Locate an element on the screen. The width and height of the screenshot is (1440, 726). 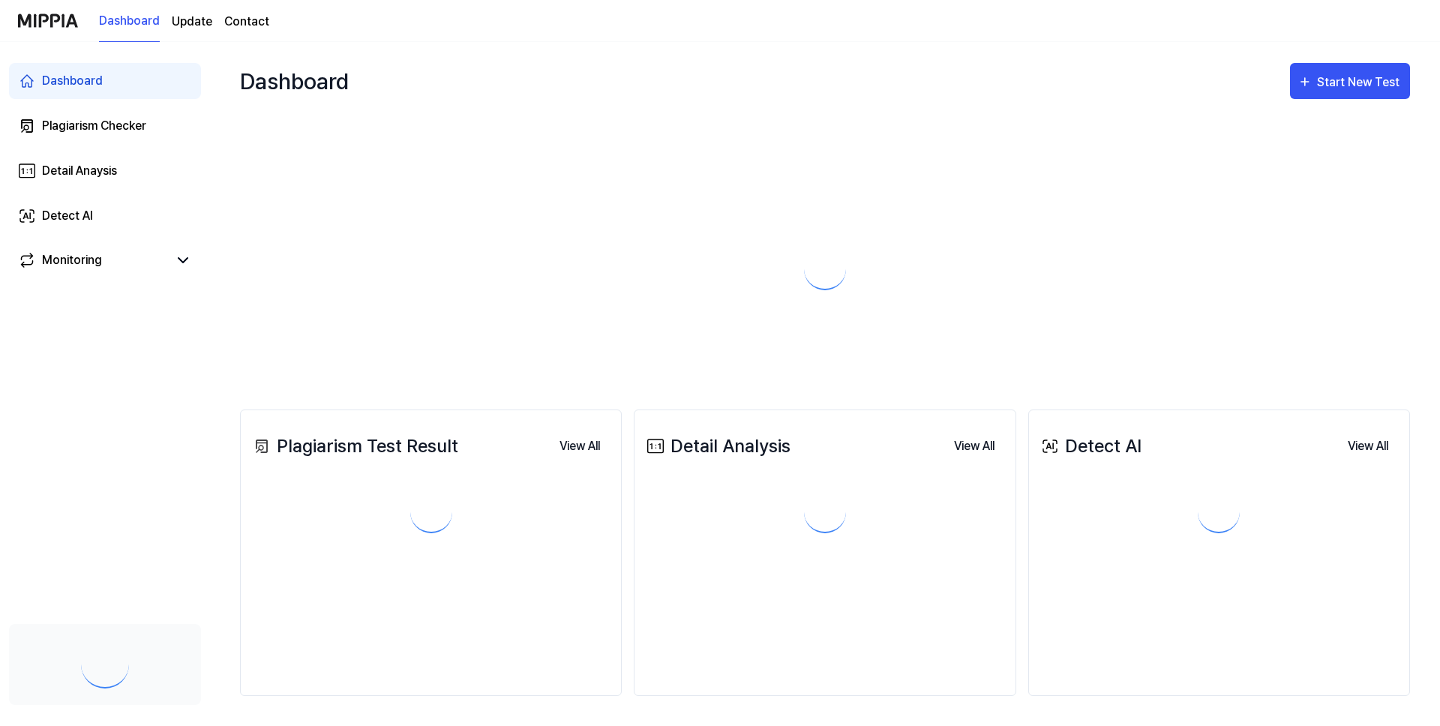
a: Detect AI is located at coordinates (105, 216).